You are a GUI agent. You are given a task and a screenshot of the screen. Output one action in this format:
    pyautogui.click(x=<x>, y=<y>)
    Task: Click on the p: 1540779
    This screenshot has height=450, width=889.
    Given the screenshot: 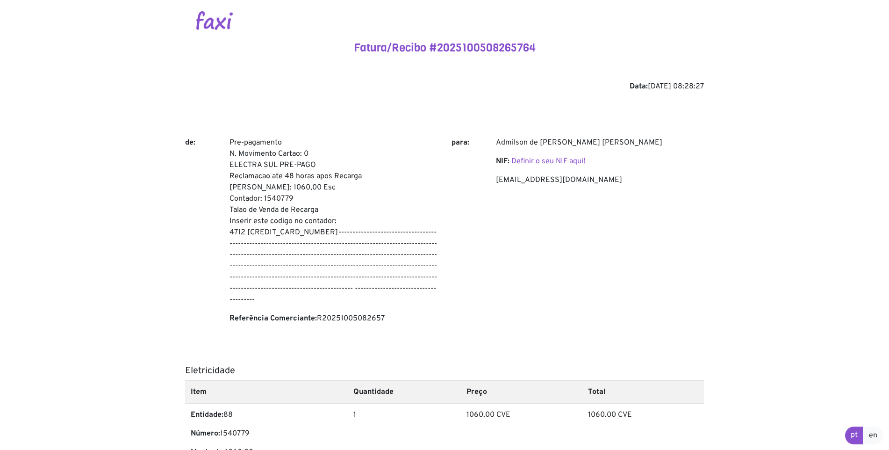 What is the action you would take?
    pyautogui.click(x=266, y=433)
    